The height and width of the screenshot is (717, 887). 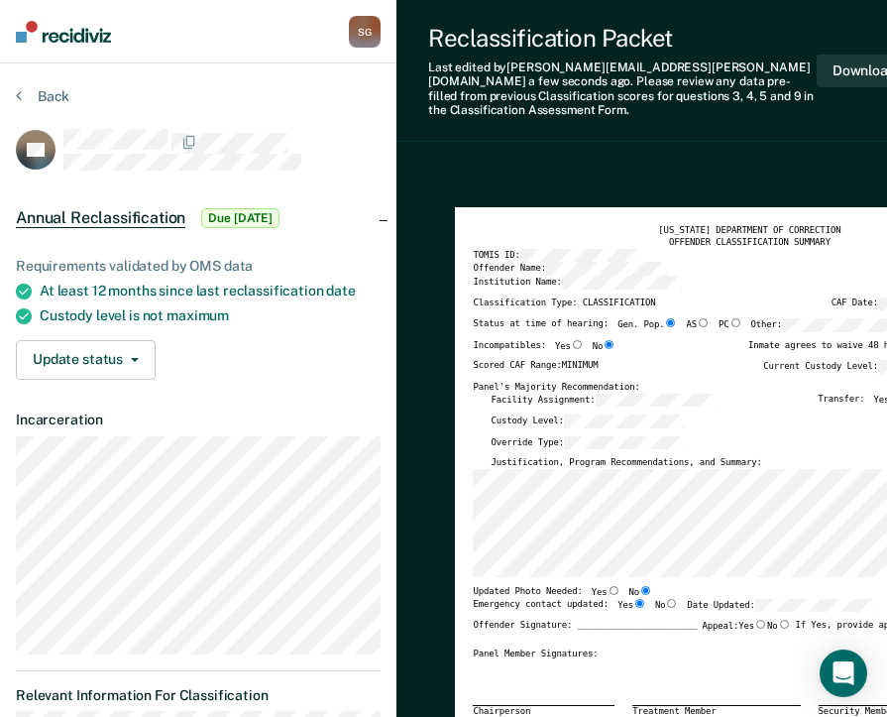 What do you see at coordinates (587, 443) in the screenshot?
I see `label: Override Type:` at bounding box center [587, 443].